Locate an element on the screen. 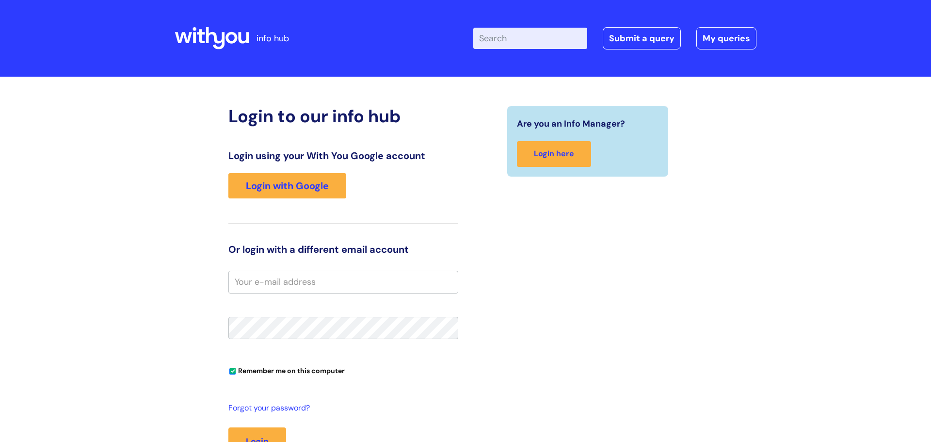 The image size is (931, 442). input: Your e-mail address is located at coordinates (343, 282).